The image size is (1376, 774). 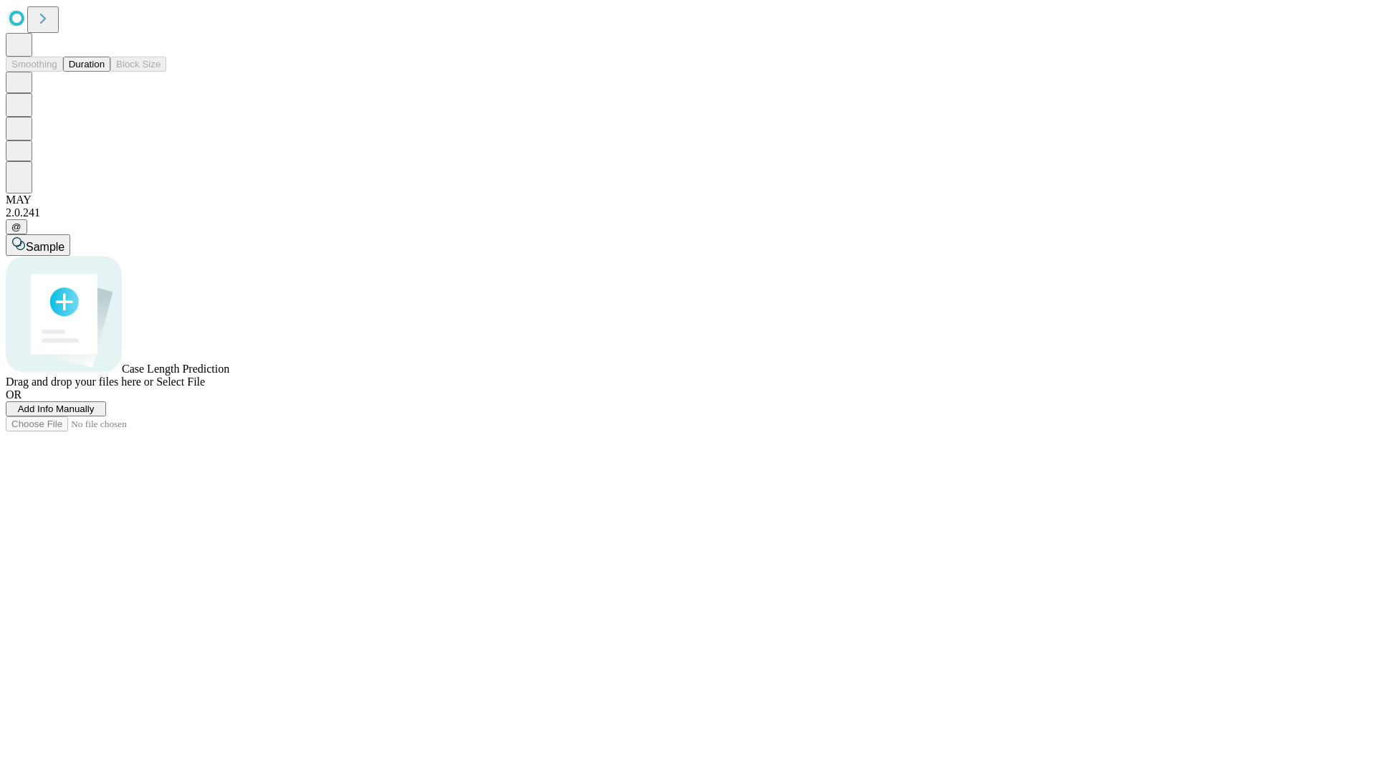 What do you see at coordinates (181, 381) in the screenshot?
I see `span: Select File` at bounding box center [181, 381].